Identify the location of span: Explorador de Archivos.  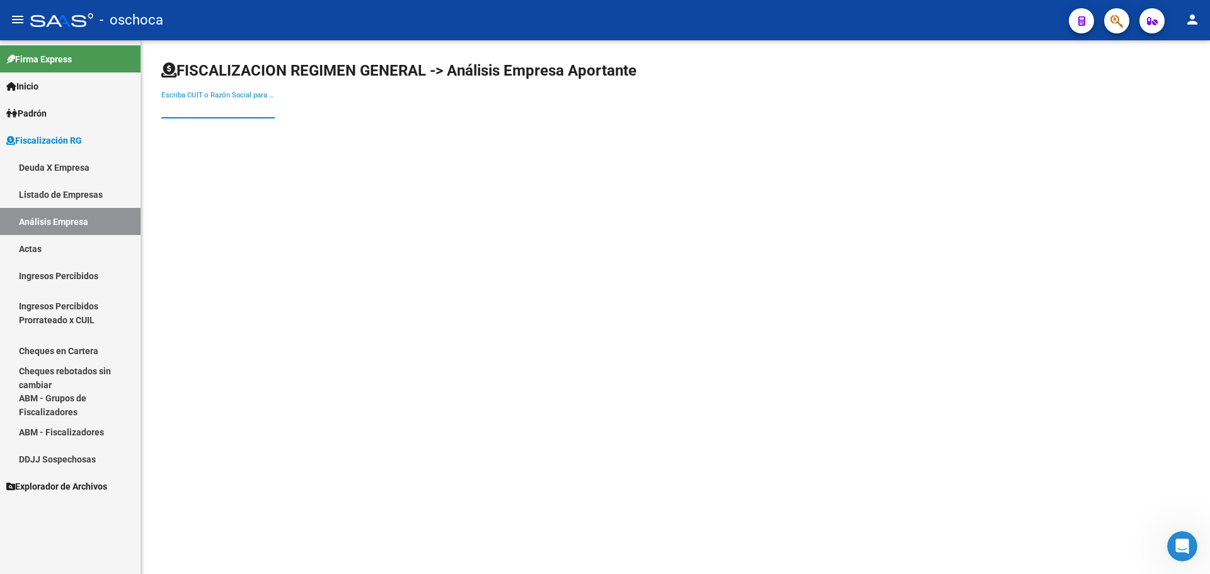
(57, 487).